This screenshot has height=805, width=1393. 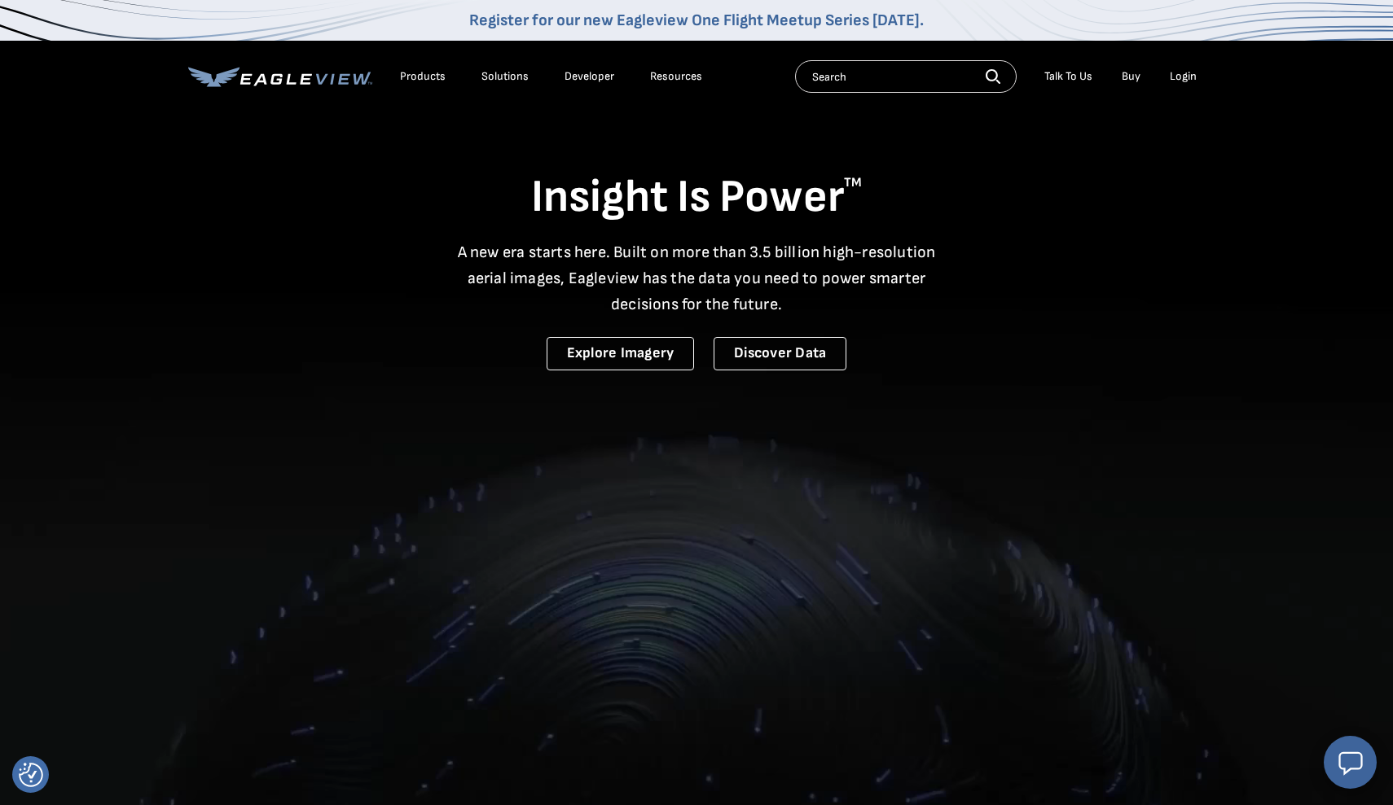 I want to click on p: A new era starts here. Built on more than 3.5 billion high-resolution aerial images, Eagleview ha..., so click(x=696, y=279).